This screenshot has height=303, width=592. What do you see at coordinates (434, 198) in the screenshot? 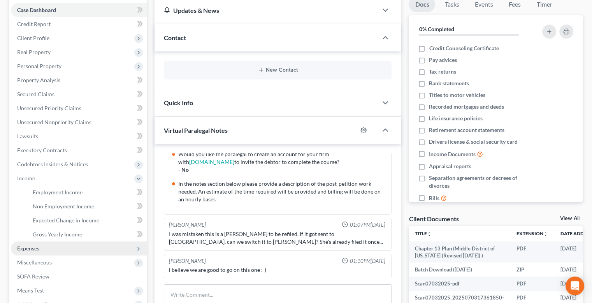
I see `span: Bills` at bounding box center [434, 198].